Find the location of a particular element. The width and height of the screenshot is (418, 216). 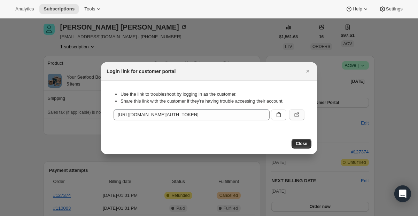

button: Subscriptions is located at coordinates (59, 9).